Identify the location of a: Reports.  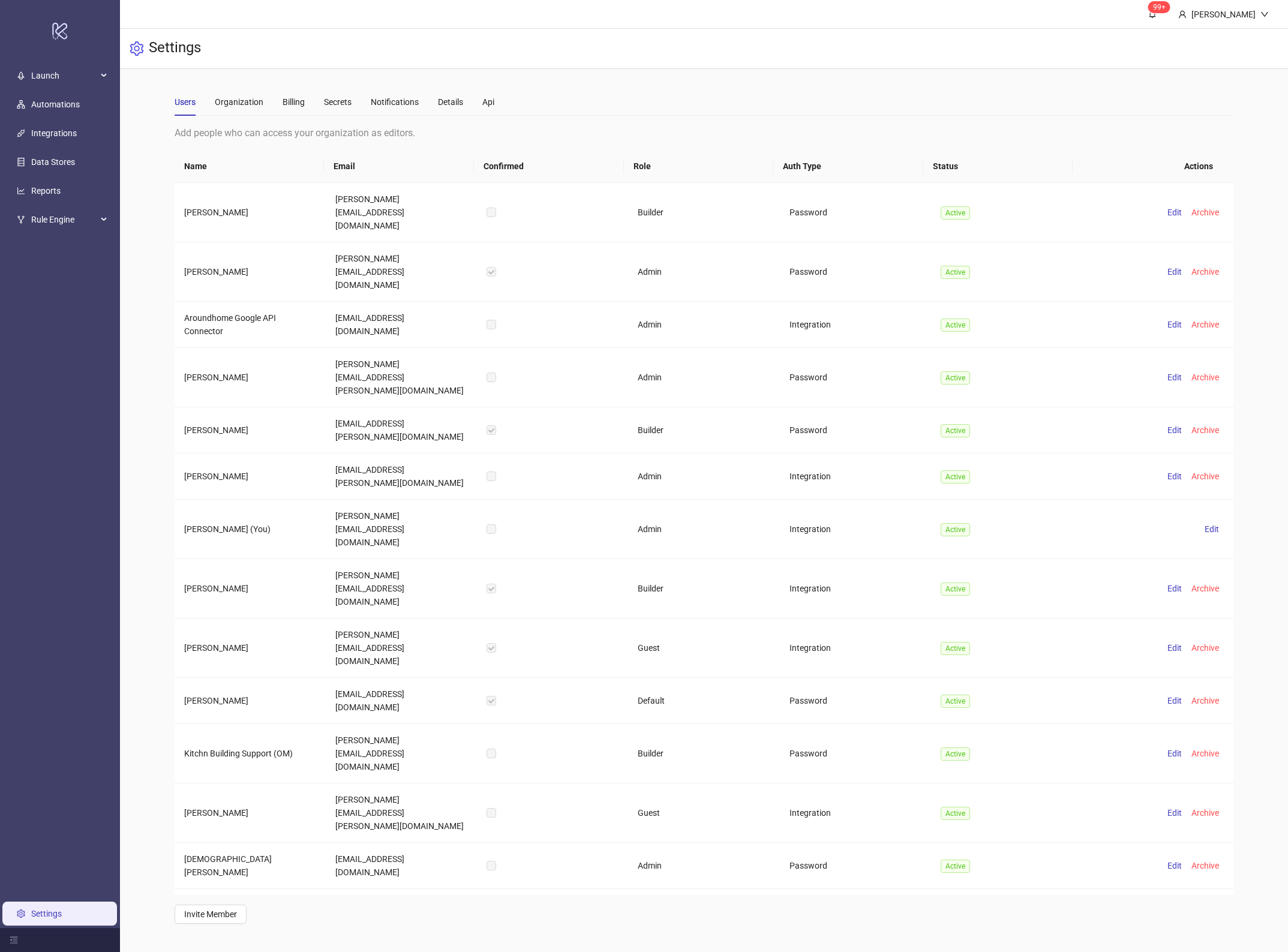
(46, 191).